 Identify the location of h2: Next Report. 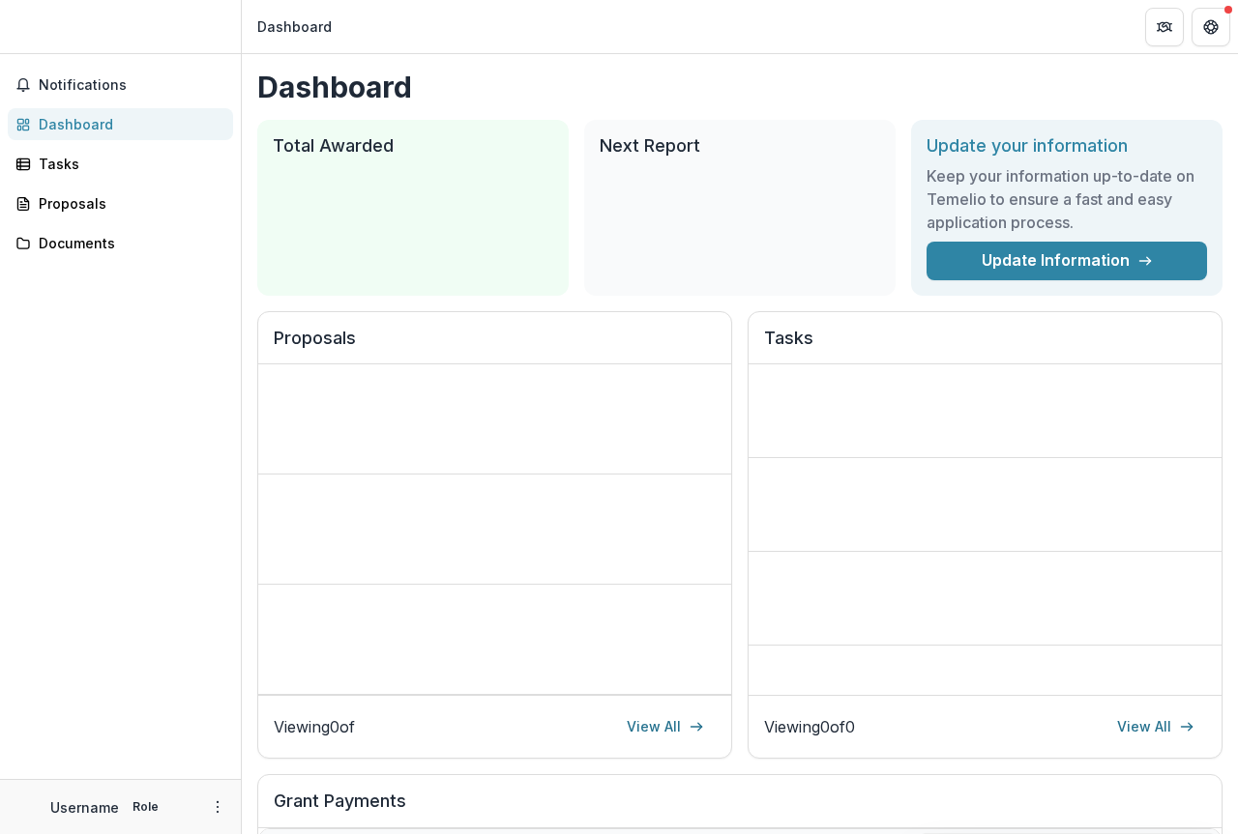
(740, 146).